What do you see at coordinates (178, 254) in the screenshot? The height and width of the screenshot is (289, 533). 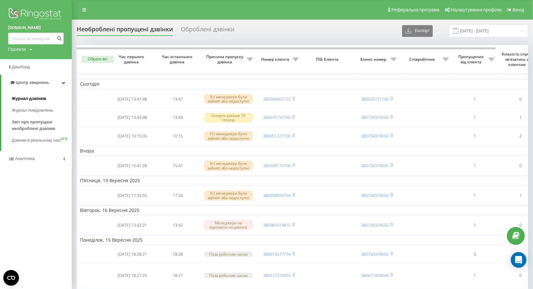 I see `td: 18:28` at bounding box center [178, 254].